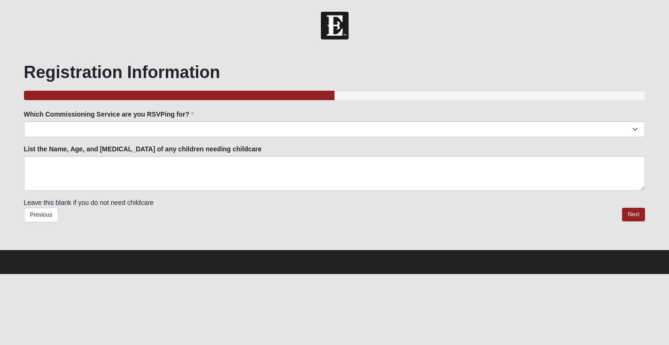  Describe the element at coordinates (41, 215) in the screenshot. I see `a: Previous` at that location.